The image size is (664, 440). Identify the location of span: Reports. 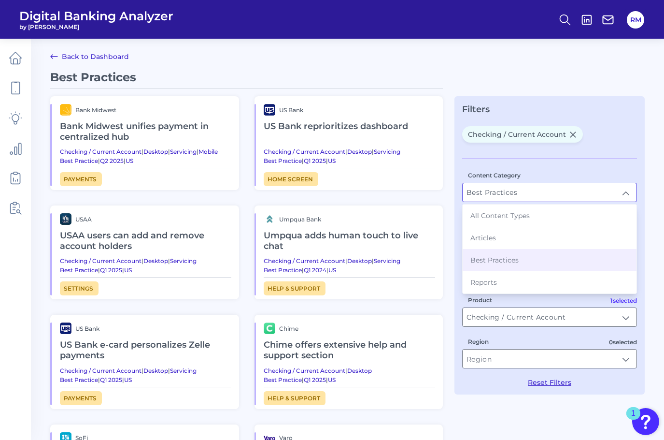
(484, 282).